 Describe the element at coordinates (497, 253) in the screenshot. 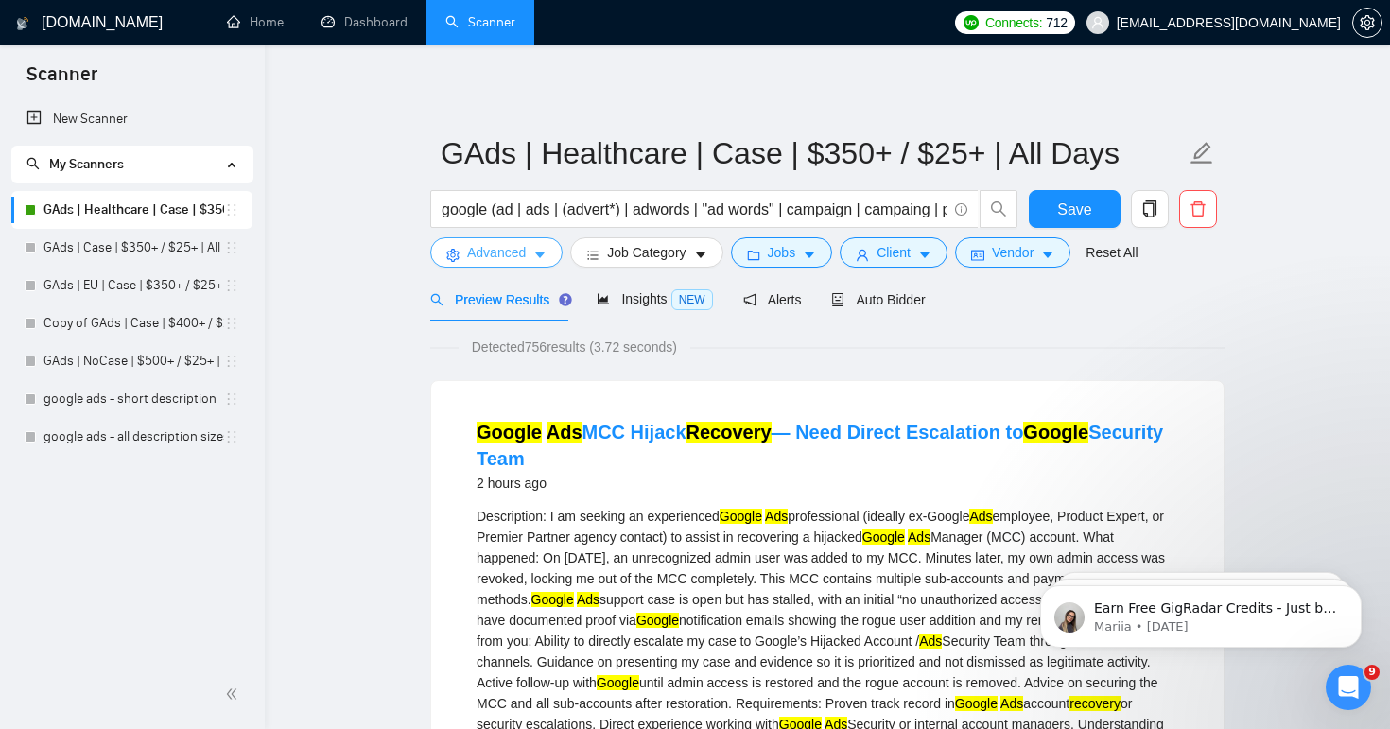

I see `span: Advanced` at that location.